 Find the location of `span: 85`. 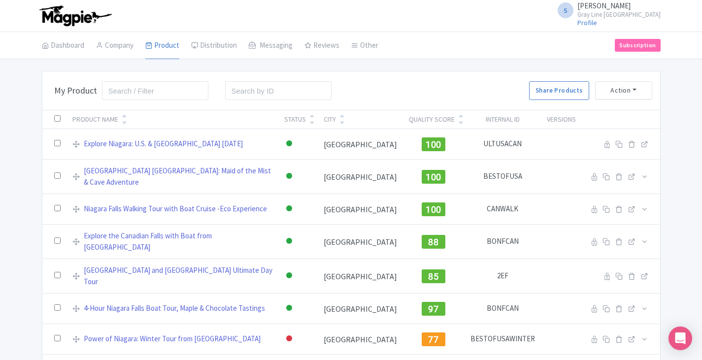

span: 85 is located at coordinates (433, 276).